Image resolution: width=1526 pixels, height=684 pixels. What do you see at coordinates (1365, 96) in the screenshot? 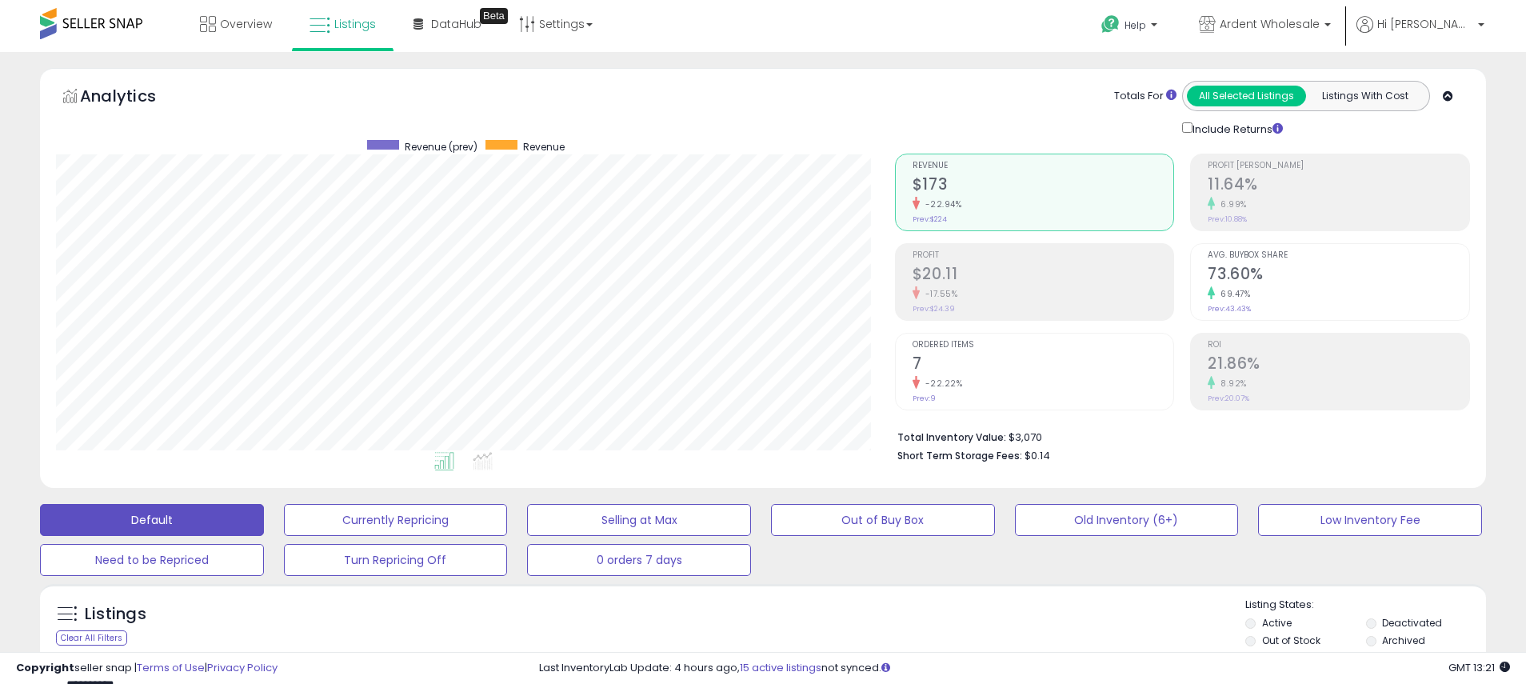
I see `button: Listings With Cost` at bounding box center [1365, 96].